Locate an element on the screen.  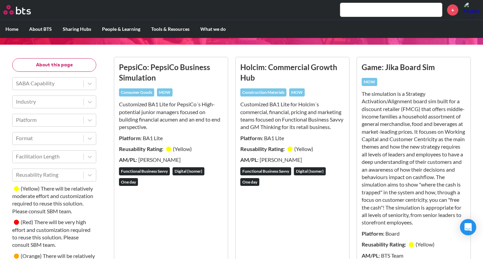
p: : Board is located at coordinates (414, 234).